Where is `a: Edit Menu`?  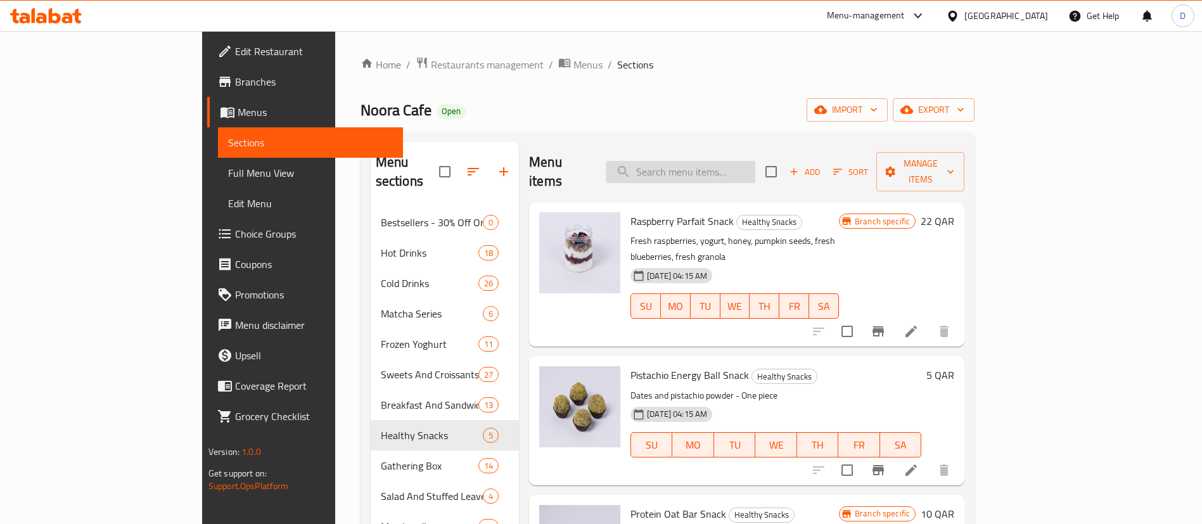
a: Edit Menu is located at coordinates (310, 203).